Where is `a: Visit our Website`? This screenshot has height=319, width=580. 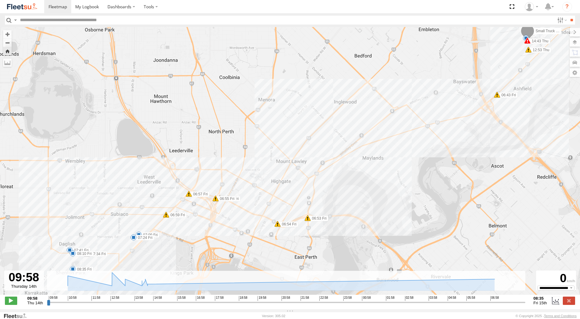
a: Visit our Website is located at coordinates (17, 316).